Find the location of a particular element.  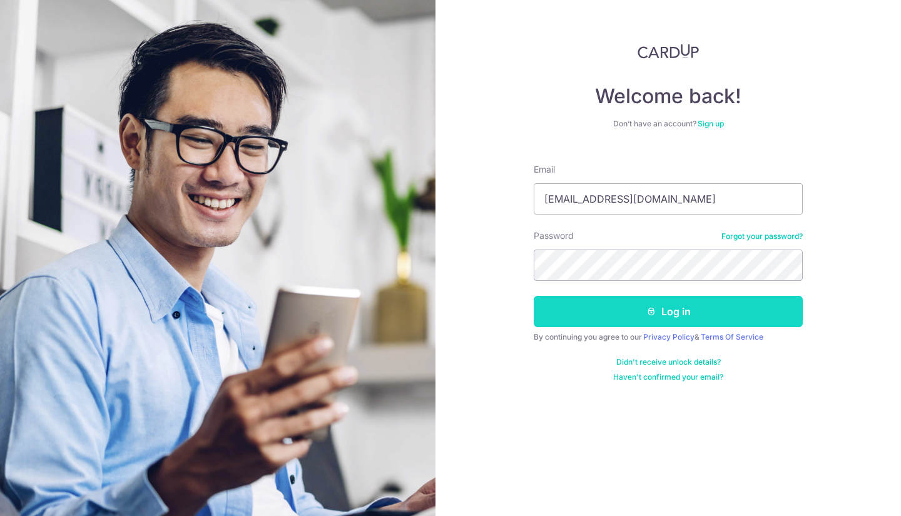

a: Didn't receive unlock details? is located at coordinates (668, 362).